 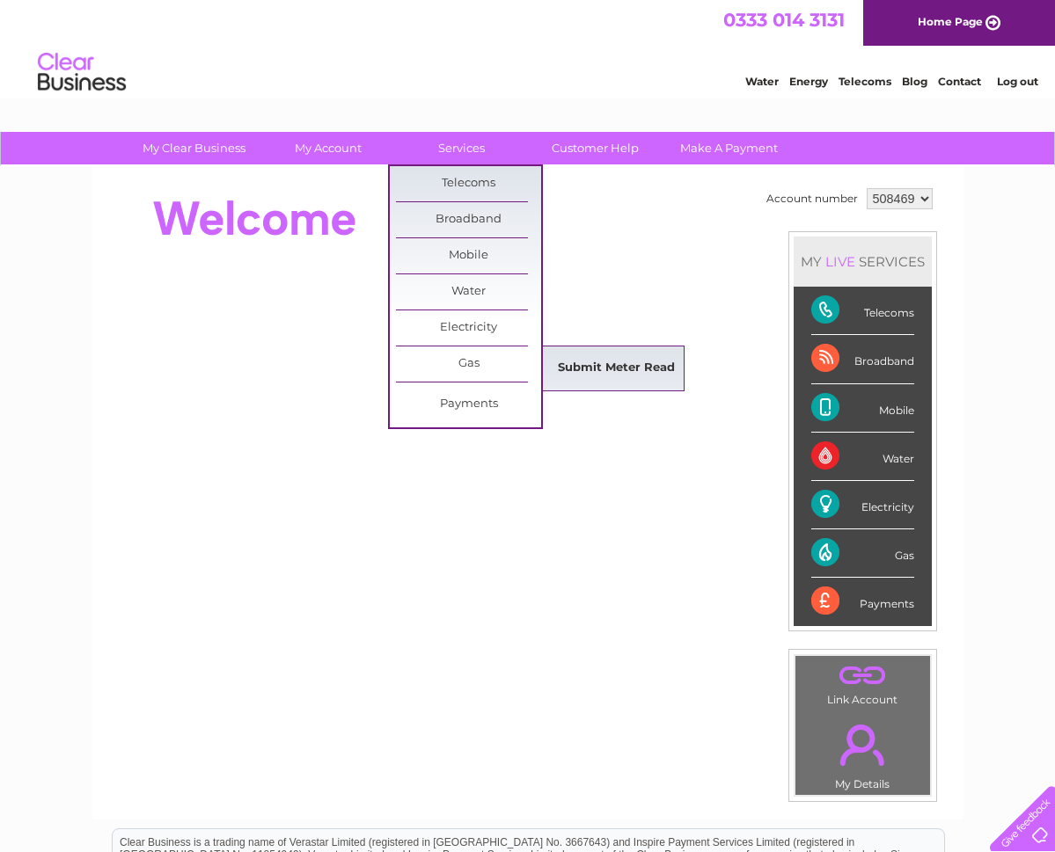 I want to click on div: Water, so click(x=862, y=457).